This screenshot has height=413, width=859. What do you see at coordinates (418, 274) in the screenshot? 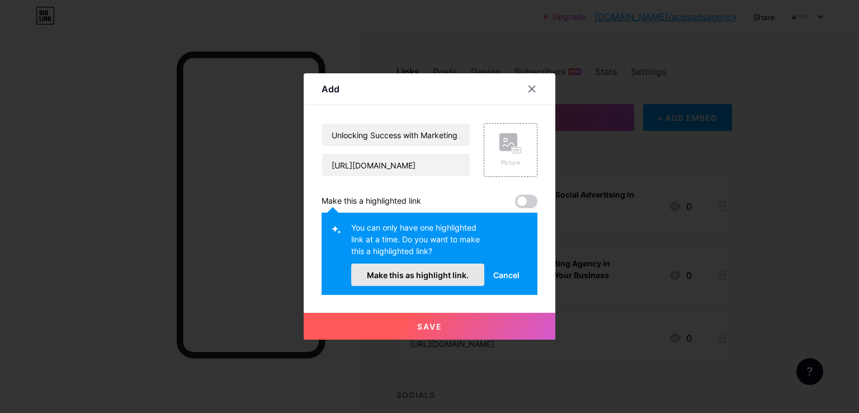
I see `button: Make this as highlight link.` at bounding box center [418, 274].